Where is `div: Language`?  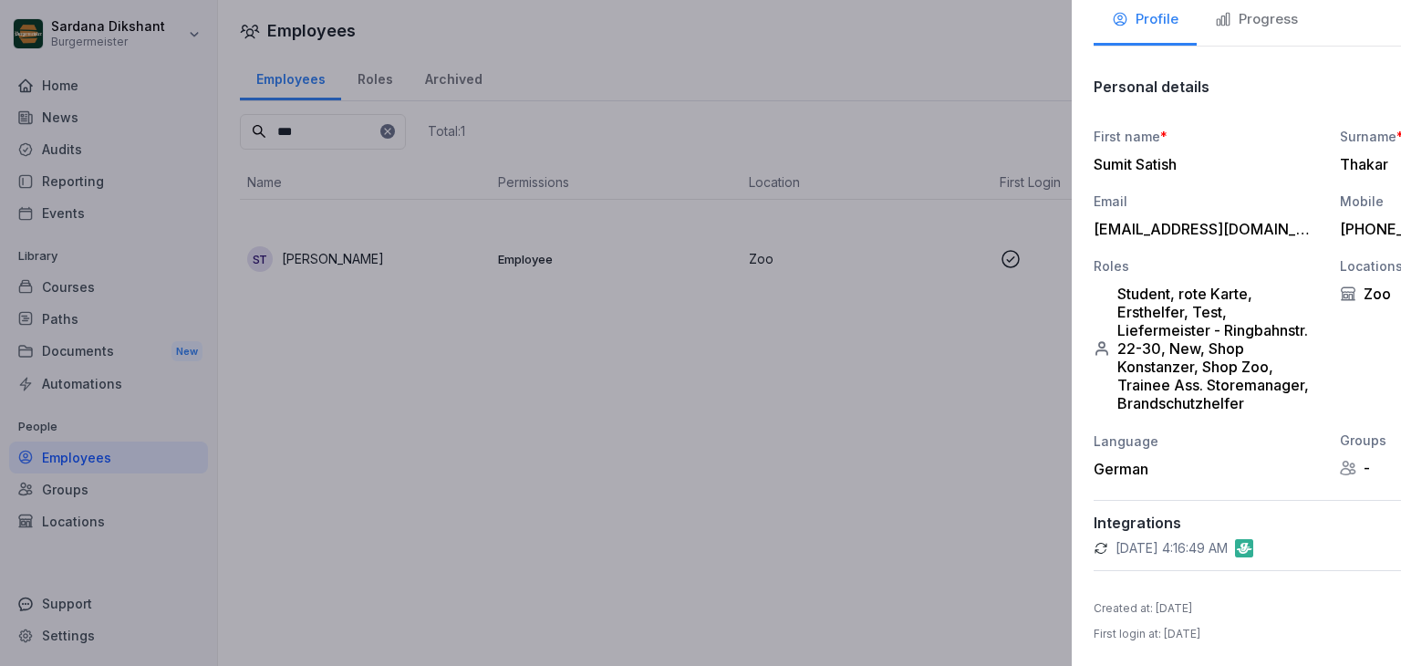
div: Language is located at coordinates (1208, 441).